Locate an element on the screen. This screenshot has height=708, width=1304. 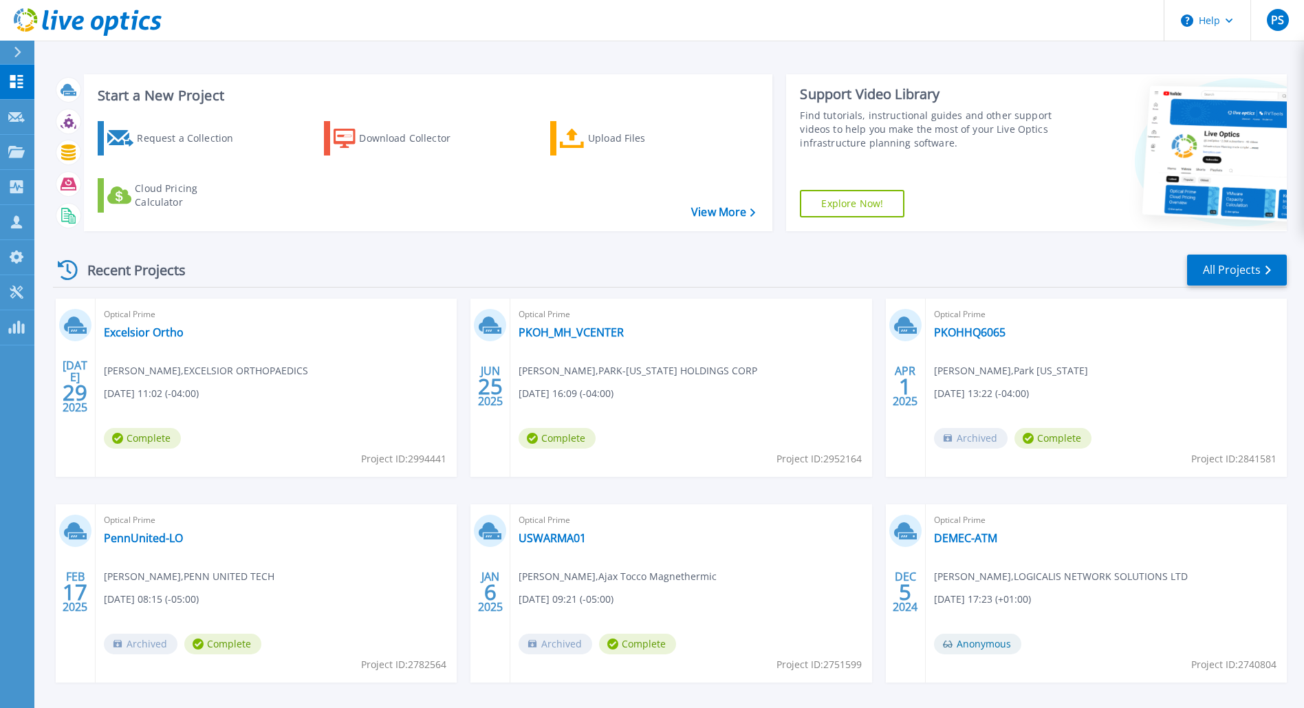
span: 1 is located at coordinates (905, 386).